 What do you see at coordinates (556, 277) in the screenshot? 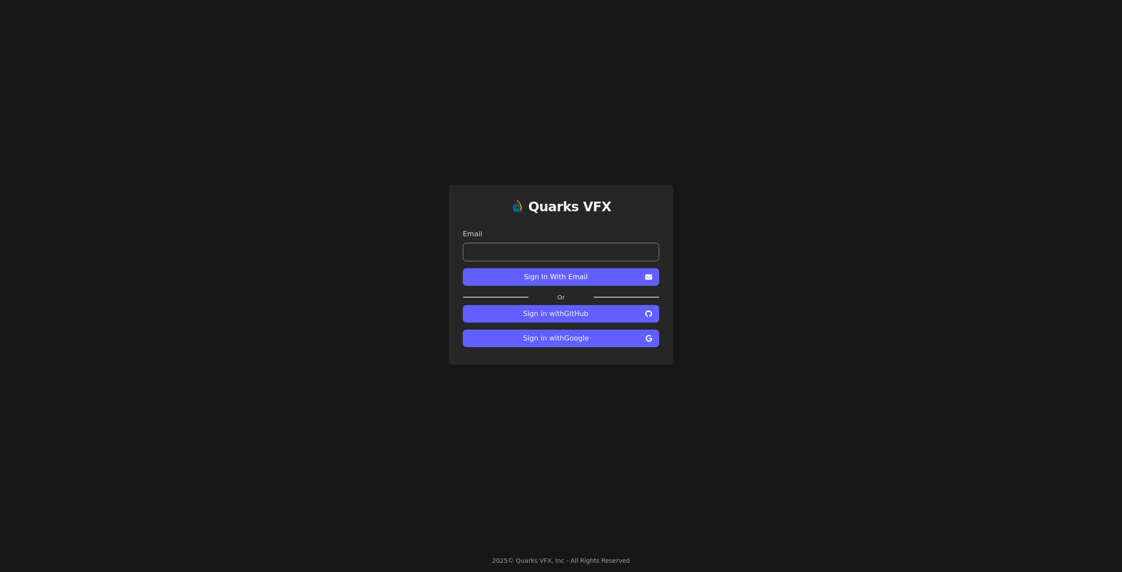
I see `span: Sign In With Email` at bounding box center [556, 277].